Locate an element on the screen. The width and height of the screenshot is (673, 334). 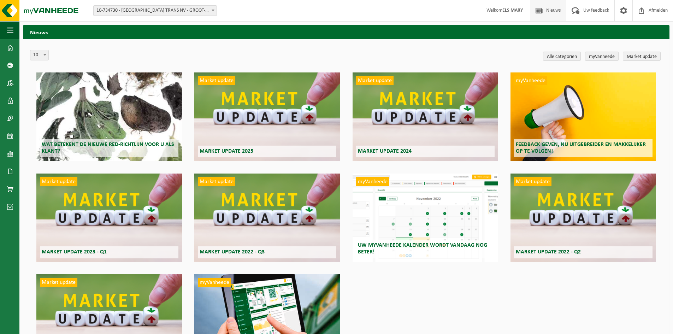
span: Market update 2022 - Q2 is located at coordinates (549, 252).